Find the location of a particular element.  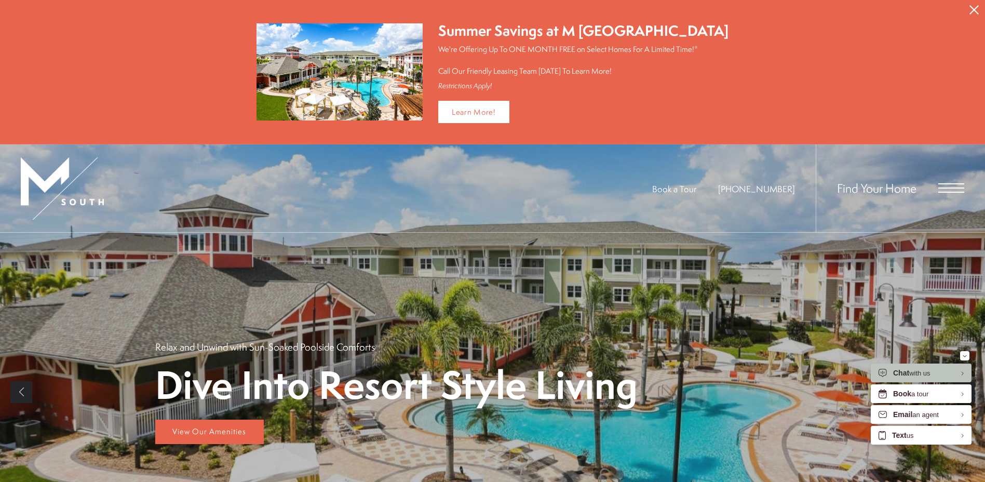

a: Previous is located at coordinates (21, 392).